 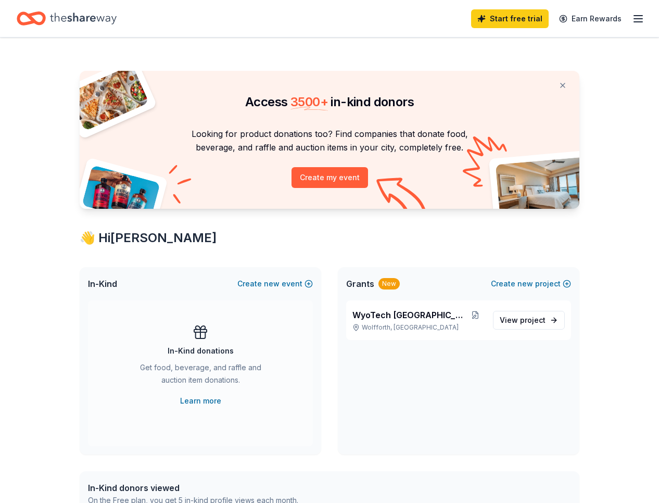 I want to click on span: View, so click(x=523, y=320).